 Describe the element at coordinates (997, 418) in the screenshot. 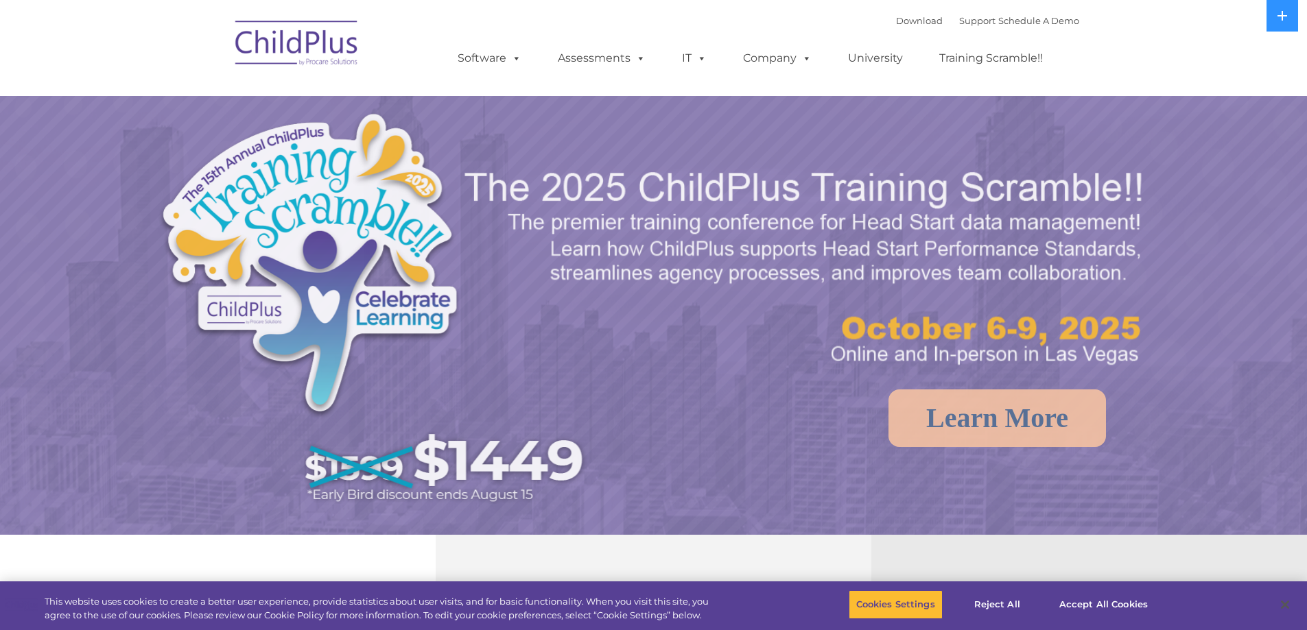

I see `a: Learn More` at that location.